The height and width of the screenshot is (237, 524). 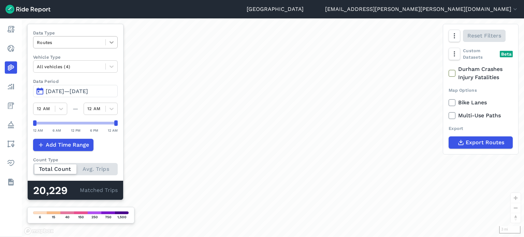 What do you see at coordinates (11, 125) in the screenshot?
I see `a: Policy` at bounding box center [11, 125].